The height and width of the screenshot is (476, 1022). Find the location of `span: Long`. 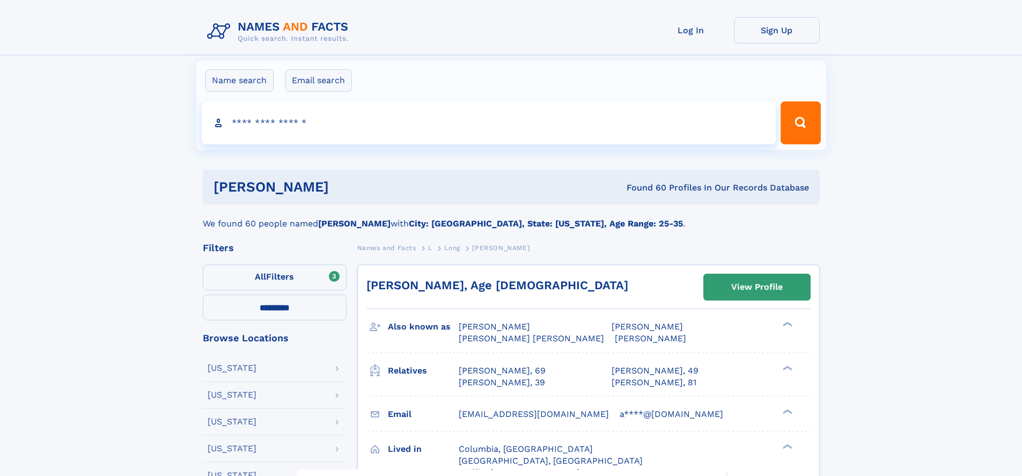

span: Long is located at coordinates (452, 248).